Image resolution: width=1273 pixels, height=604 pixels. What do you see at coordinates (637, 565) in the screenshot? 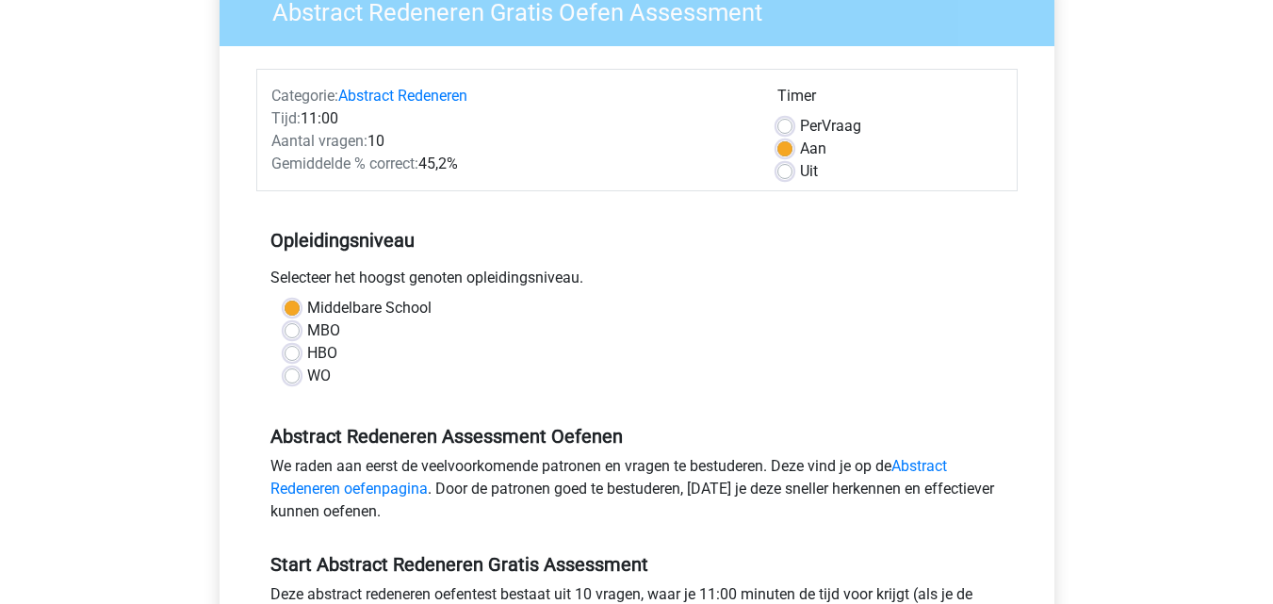
I see `h5: Start Abstract Redeneren Gratis Assessment` at bounding box center [637, 565].